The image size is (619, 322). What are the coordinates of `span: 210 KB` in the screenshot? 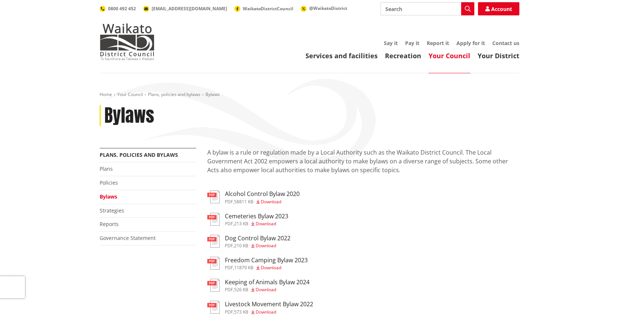 It's located at (241, 245).